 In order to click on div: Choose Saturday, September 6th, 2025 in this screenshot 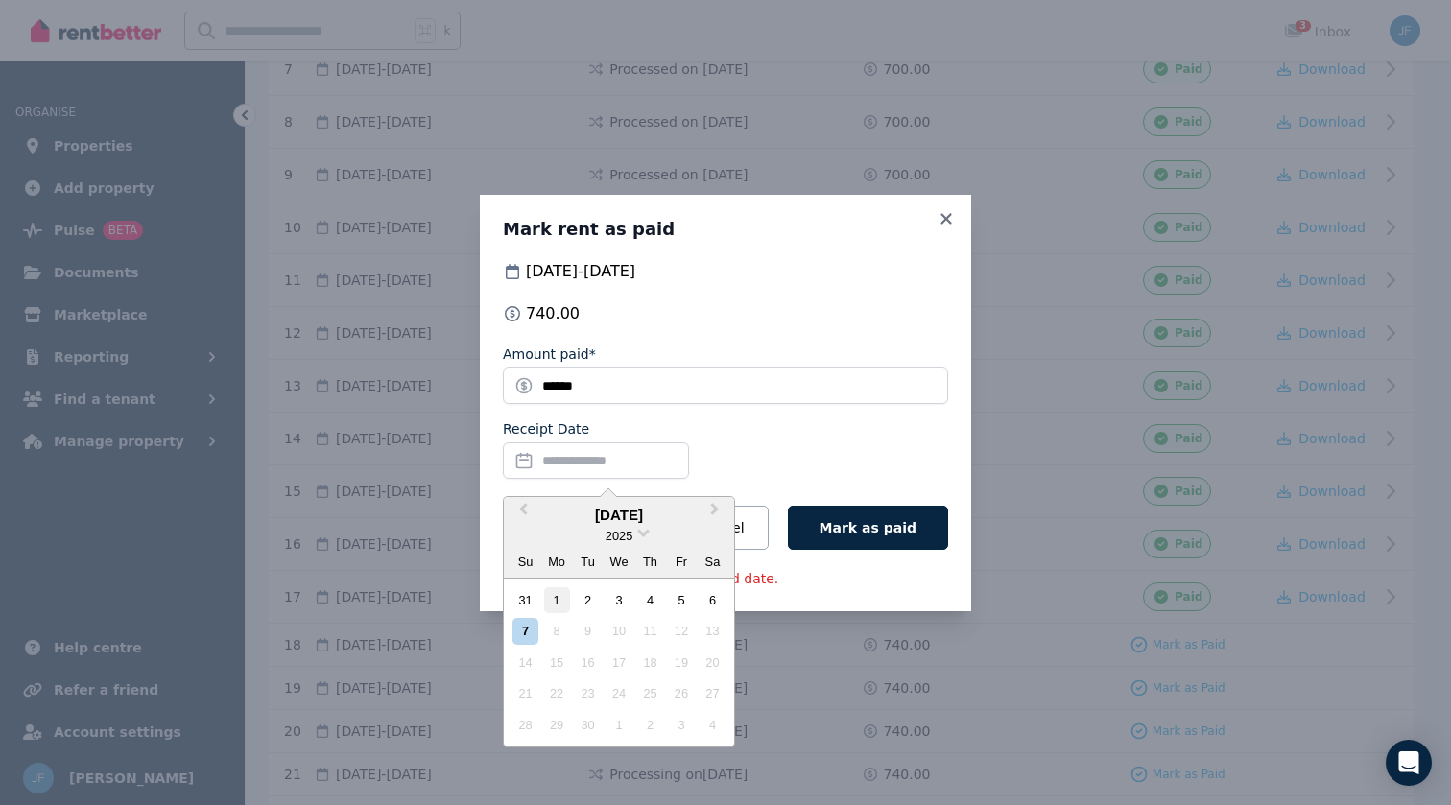, I will do `click(712, 600)`.